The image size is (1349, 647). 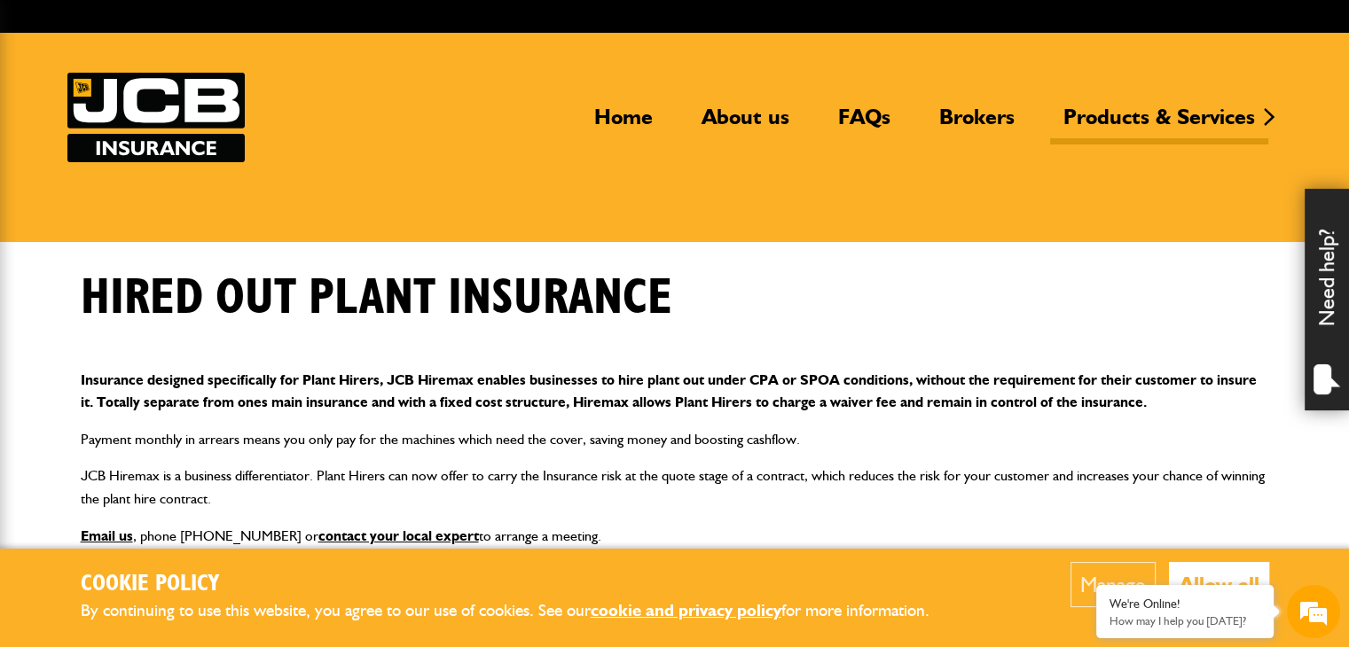 What do you see at coordinates (156, 117) in the screenshot?
I see `img: JCB Insurance Services logo` at bounding box center [156, 117].